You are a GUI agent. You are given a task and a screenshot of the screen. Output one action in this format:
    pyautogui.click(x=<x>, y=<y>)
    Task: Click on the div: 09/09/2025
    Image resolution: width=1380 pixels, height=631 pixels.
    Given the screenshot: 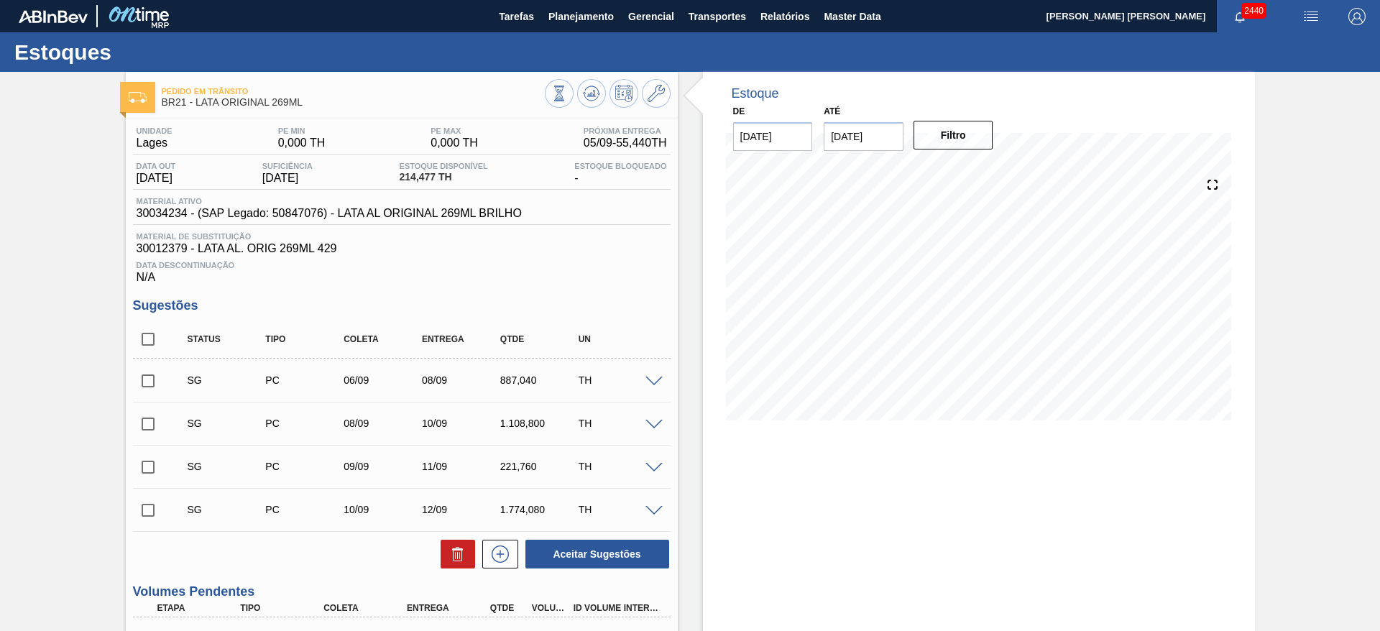 What is the action you would take?
    pyautogui.click(x=383, y=467)
    